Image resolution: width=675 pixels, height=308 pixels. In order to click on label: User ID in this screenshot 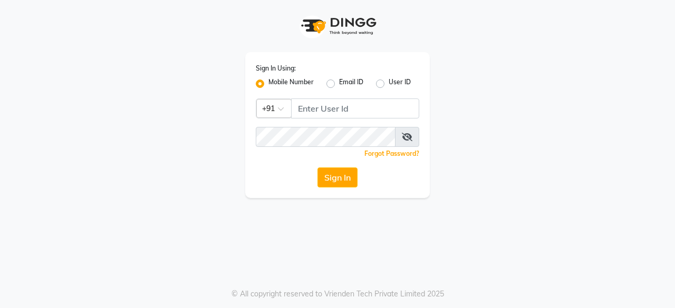, I will do `click(399, 84)`.